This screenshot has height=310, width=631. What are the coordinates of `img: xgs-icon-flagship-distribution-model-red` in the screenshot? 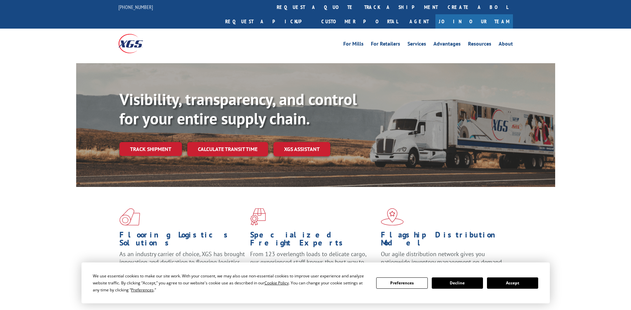 It's located at (392, 217).